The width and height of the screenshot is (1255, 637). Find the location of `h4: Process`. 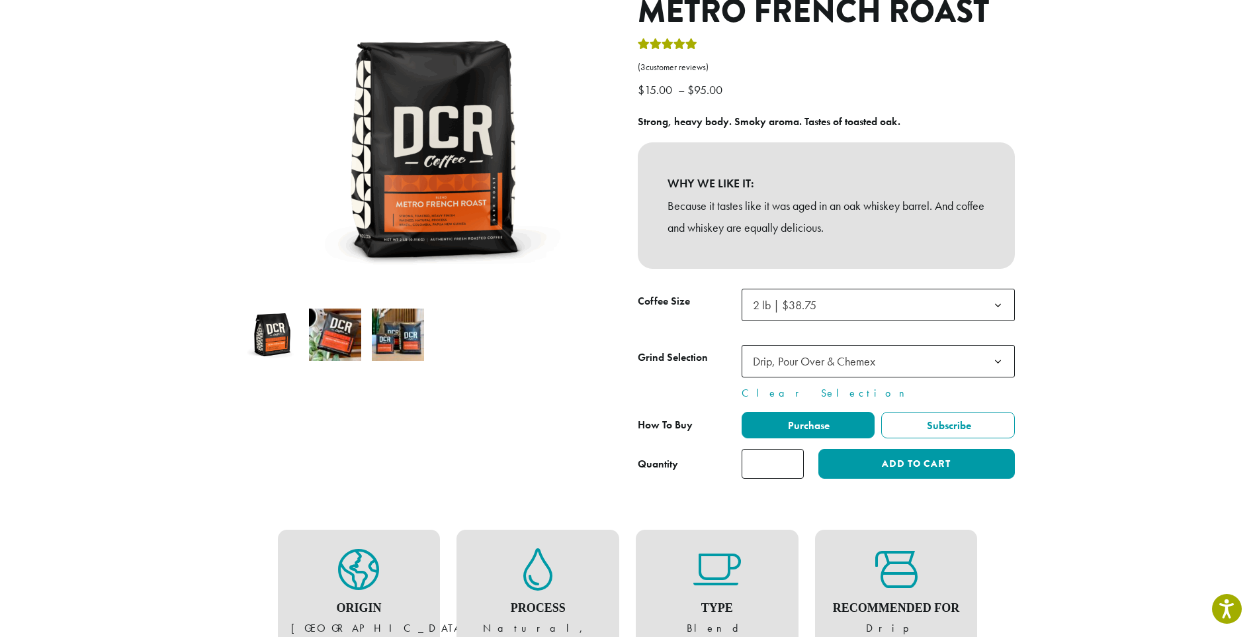

h4: Process is located at coordinates (538, 608).